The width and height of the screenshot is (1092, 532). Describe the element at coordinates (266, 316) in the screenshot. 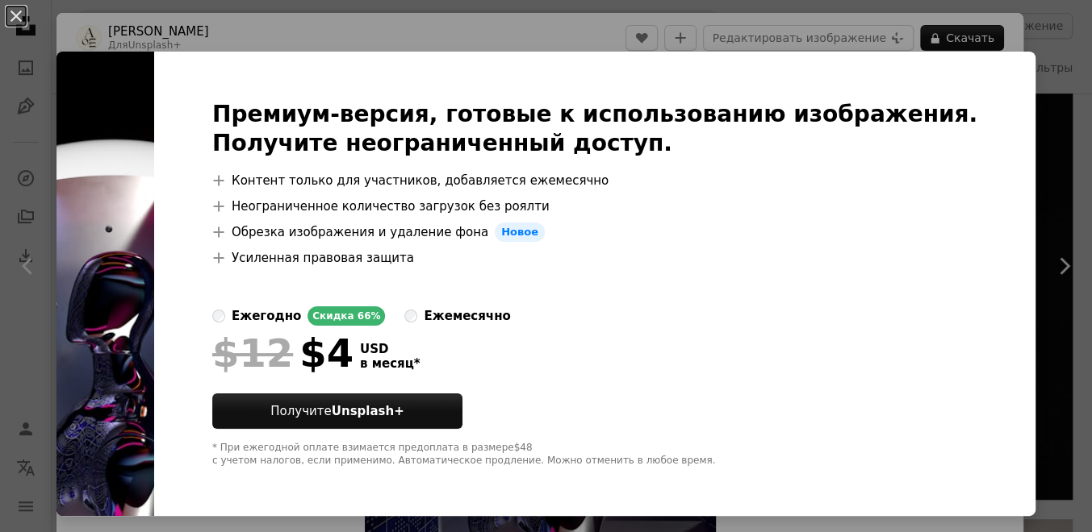

I see `div: ежегодно` at that location.